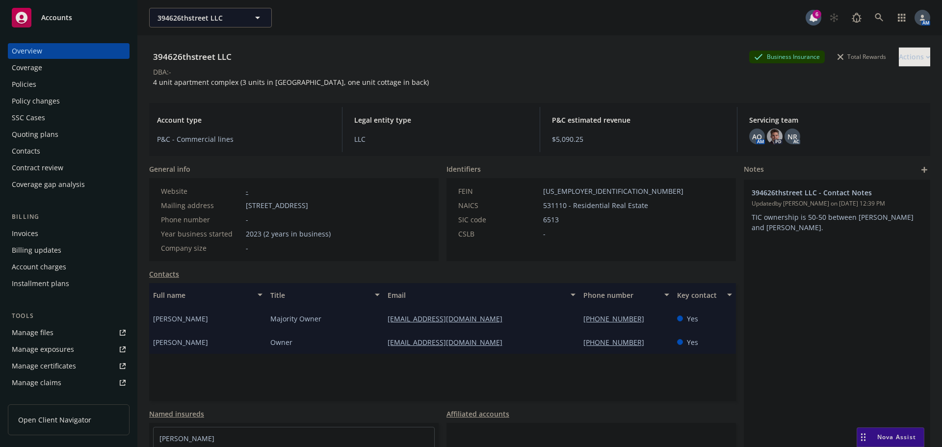 Image resolution: width=942 pixels, height=447 pixels. What do you see at coordinates (48, 184) in the screenshot?
I see `div: Coverage gap analysis` at bounding box center [48, 184].